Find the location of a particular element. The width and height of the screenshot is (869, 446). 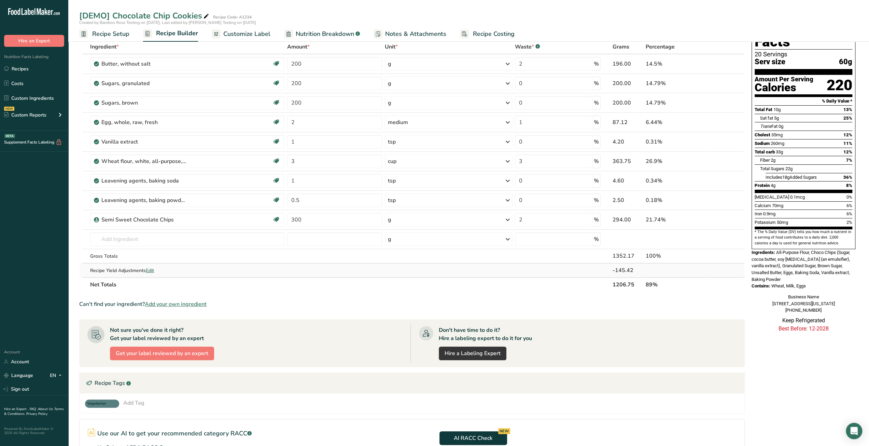

a: Customize Label is located at coordinates (241, 34).